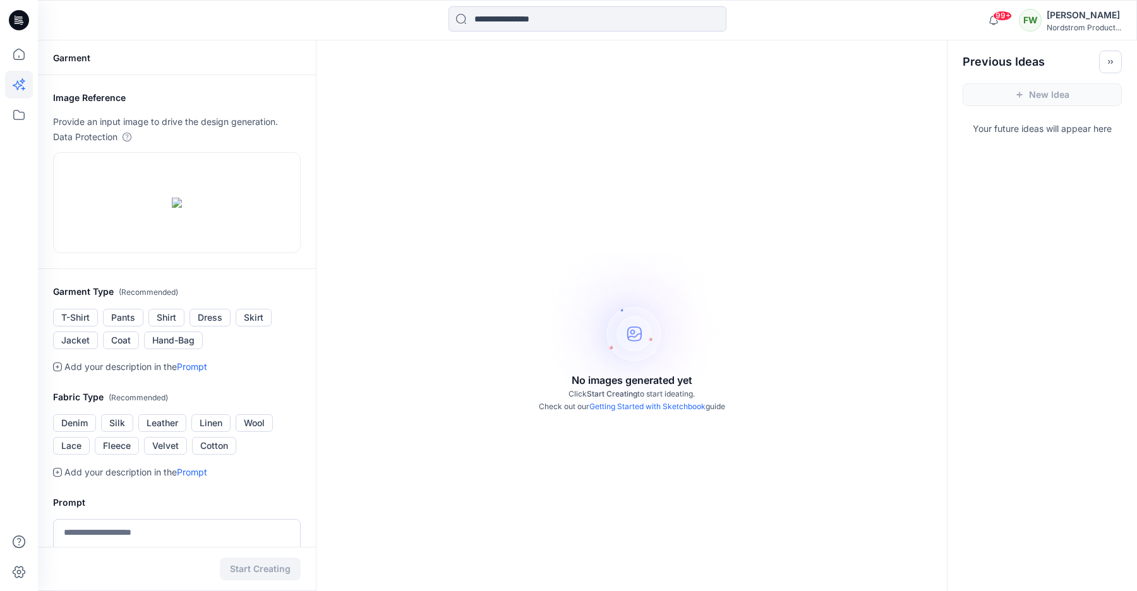  I want to click on p: Data Protection, so click(85, 137).